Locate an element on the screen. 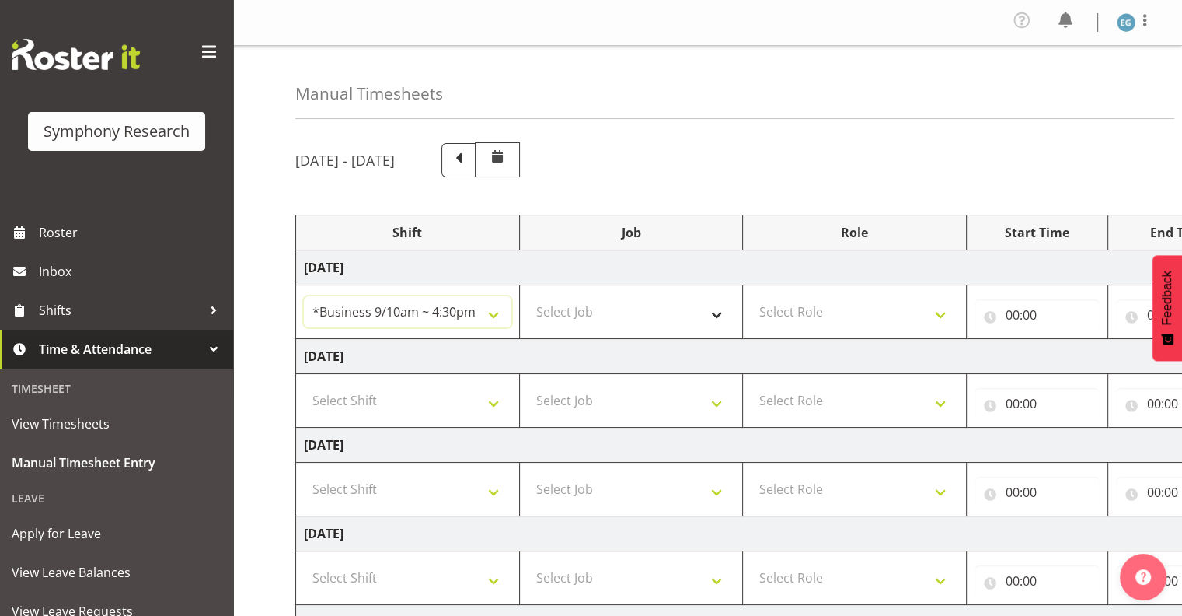 This screenshot has height=616, width=1182. span: Shifts is located at coordinates (120, 310).